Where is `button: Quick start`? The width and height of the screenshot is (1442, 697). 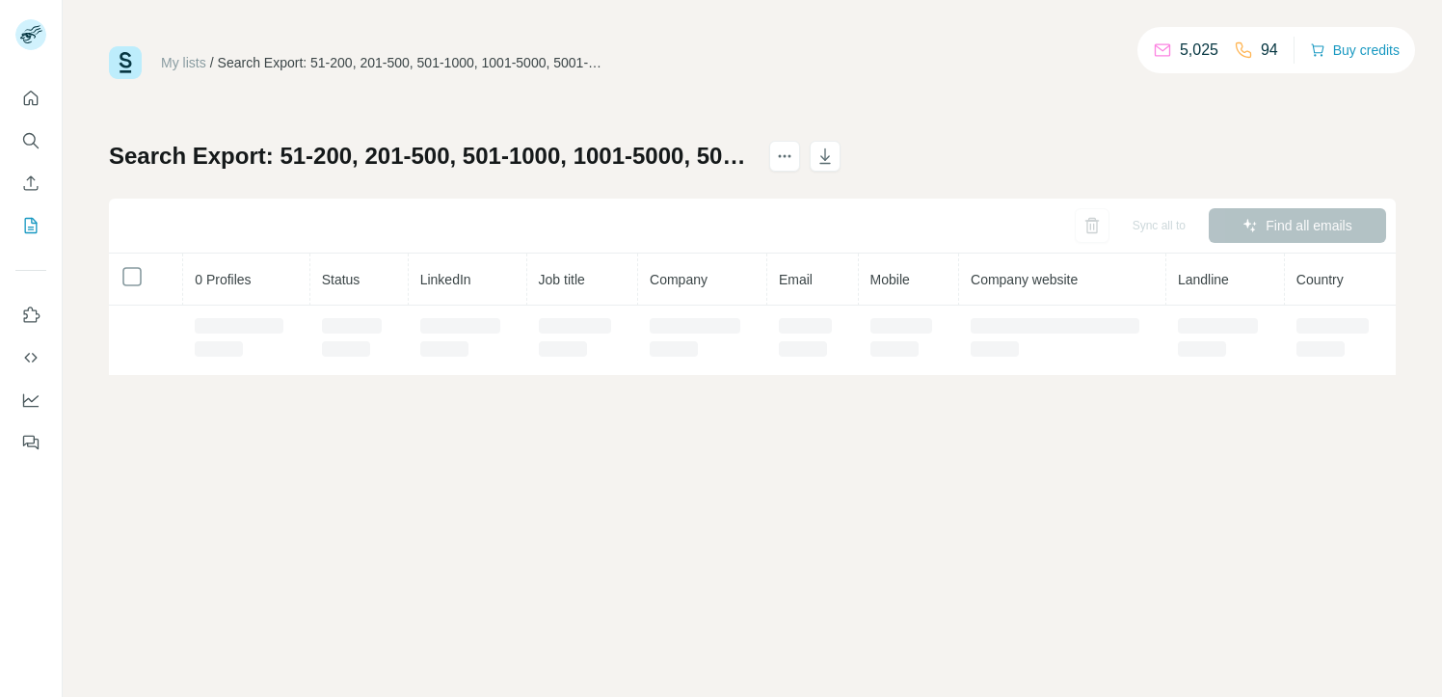
button: Quick start is located at coordinates (31, 98).